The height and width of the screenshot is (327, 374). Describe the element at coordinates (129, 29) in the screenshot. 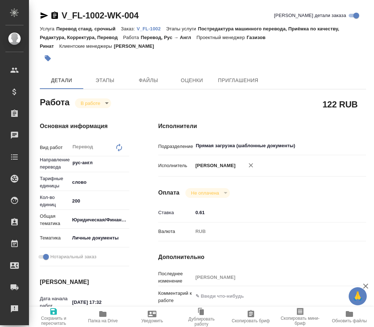

I see `p: Заказ:` at that location.